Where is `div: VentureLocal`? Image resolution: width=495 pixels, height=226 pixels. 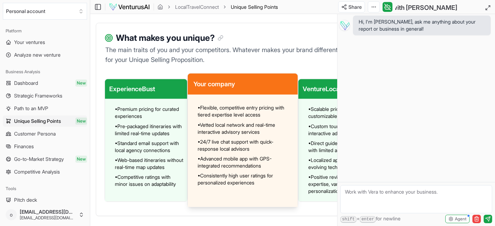
div: VentureLocal is located at coordinates (339, 89).